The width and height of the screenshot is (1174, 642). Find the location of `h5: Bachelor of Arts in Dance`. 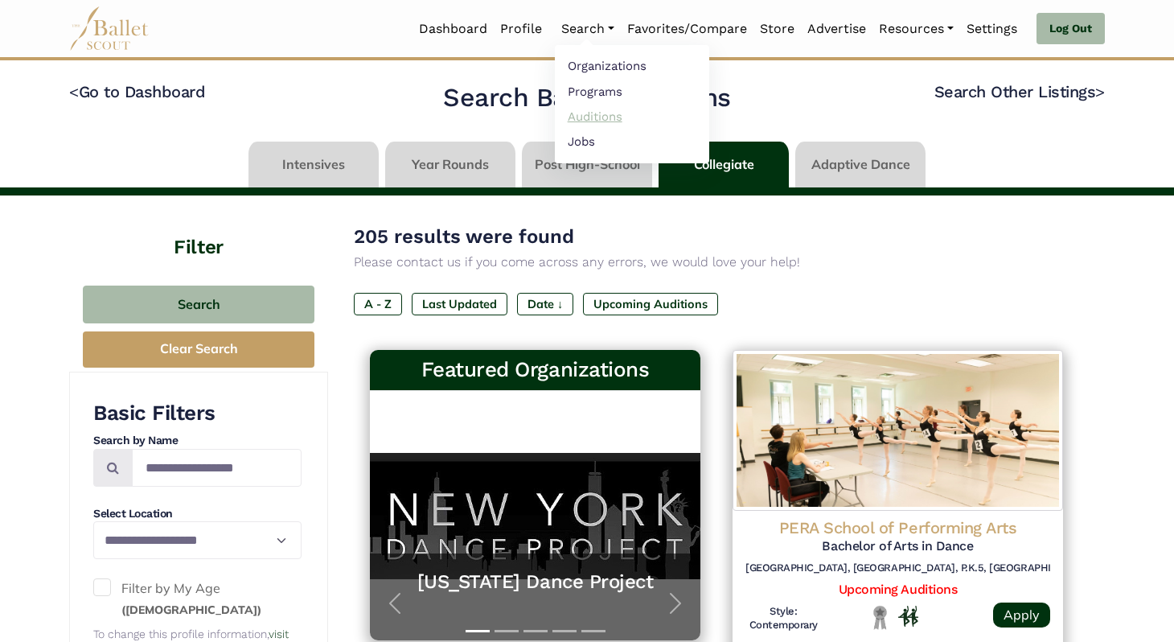

h5: Bachelor of Arts in Dance is located at coordinates (897, 546).